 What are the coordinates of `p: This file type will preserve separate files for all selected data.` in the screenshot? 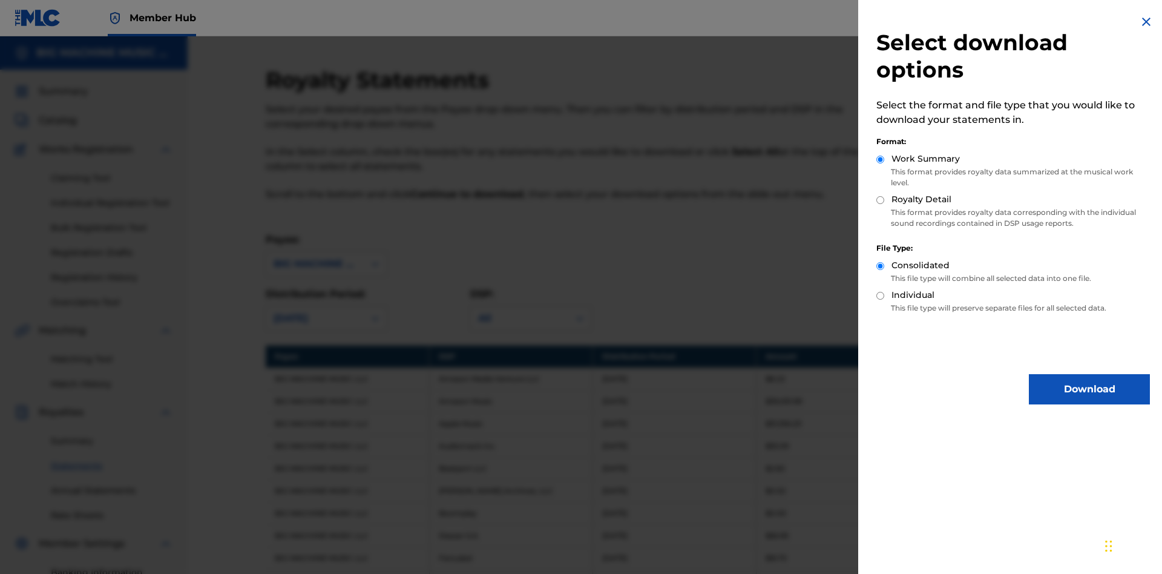 It's located at (1014, 308).